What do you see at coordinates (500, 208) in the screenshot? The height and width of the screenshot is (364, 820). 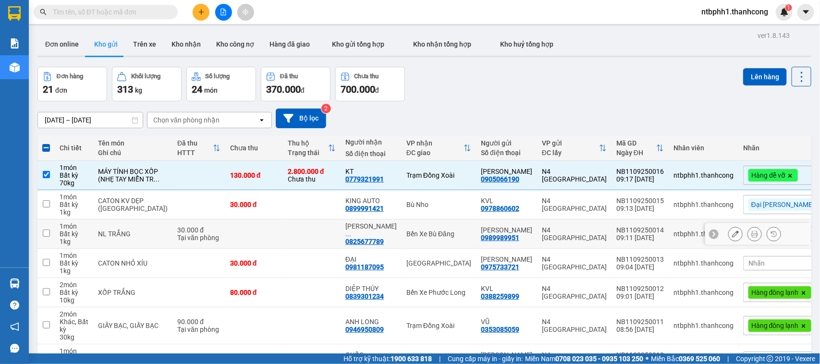 I see `div: 0978860602` at bounding box center [500, 208].